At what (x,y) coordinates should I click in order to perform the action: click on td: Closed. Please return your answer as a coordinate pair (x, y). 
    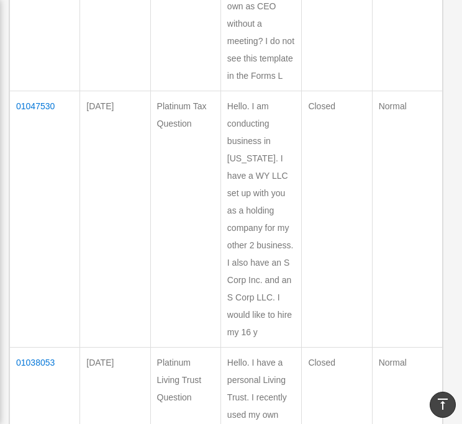
    Looking at the image, I should click on (337, 219).